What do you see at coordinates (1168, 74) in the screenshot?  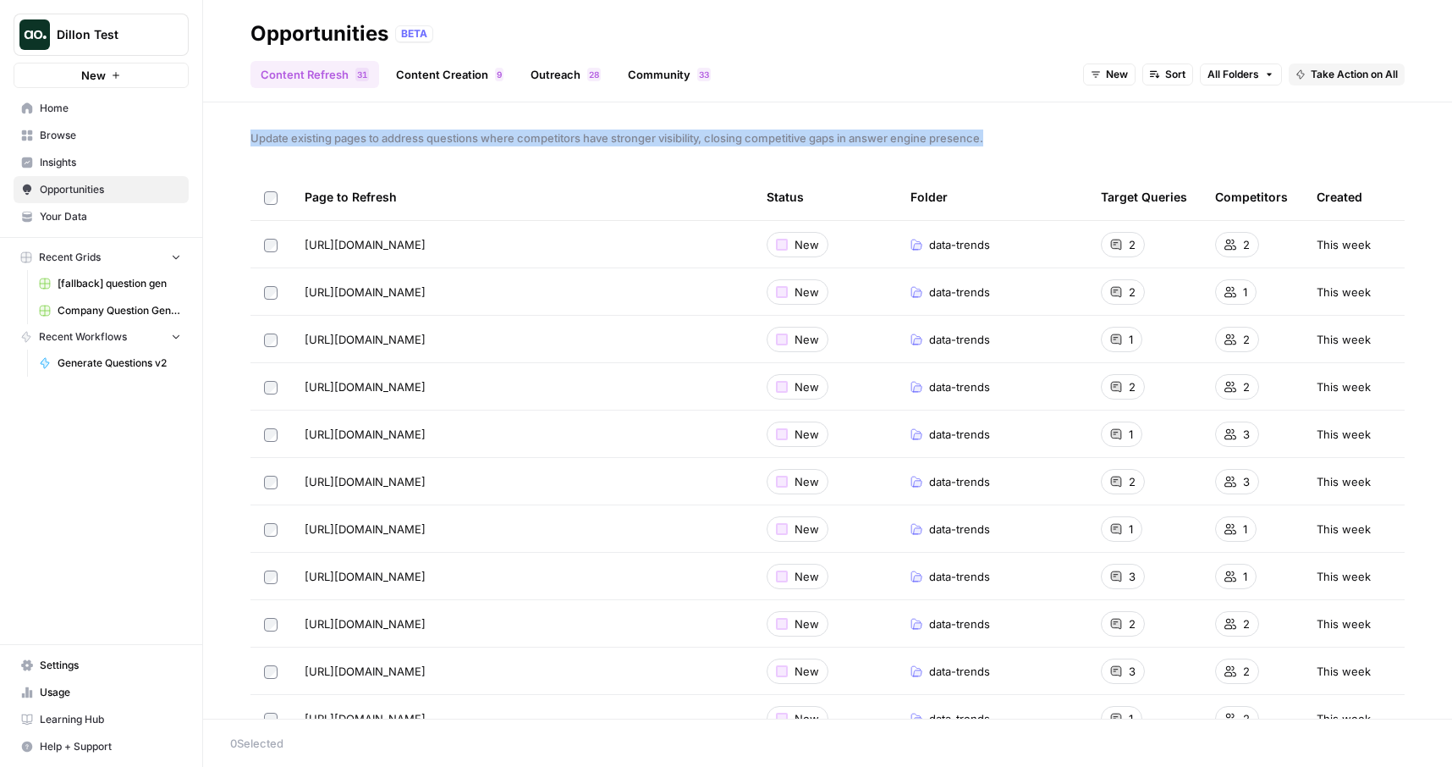 I see `button: Sort` at bounding box center [1168, 74].